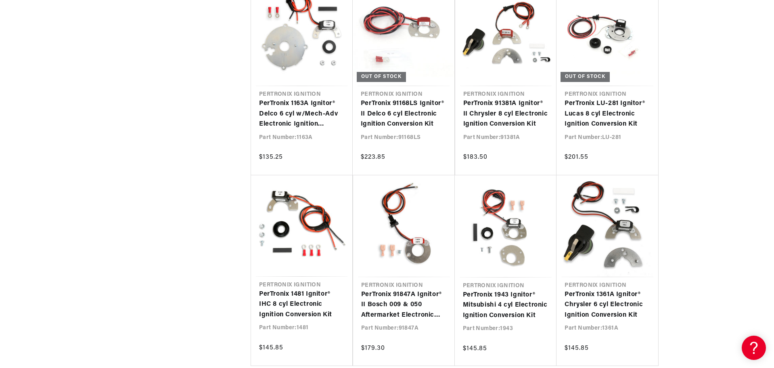  What do you see at coordinates (607, 114) in the screenshot?
I see `a: PerTronix LU-281 Ignitor® Lucas 8 cyl Electronic Ignition Conversion Kit` at bounding box center [607, 114].